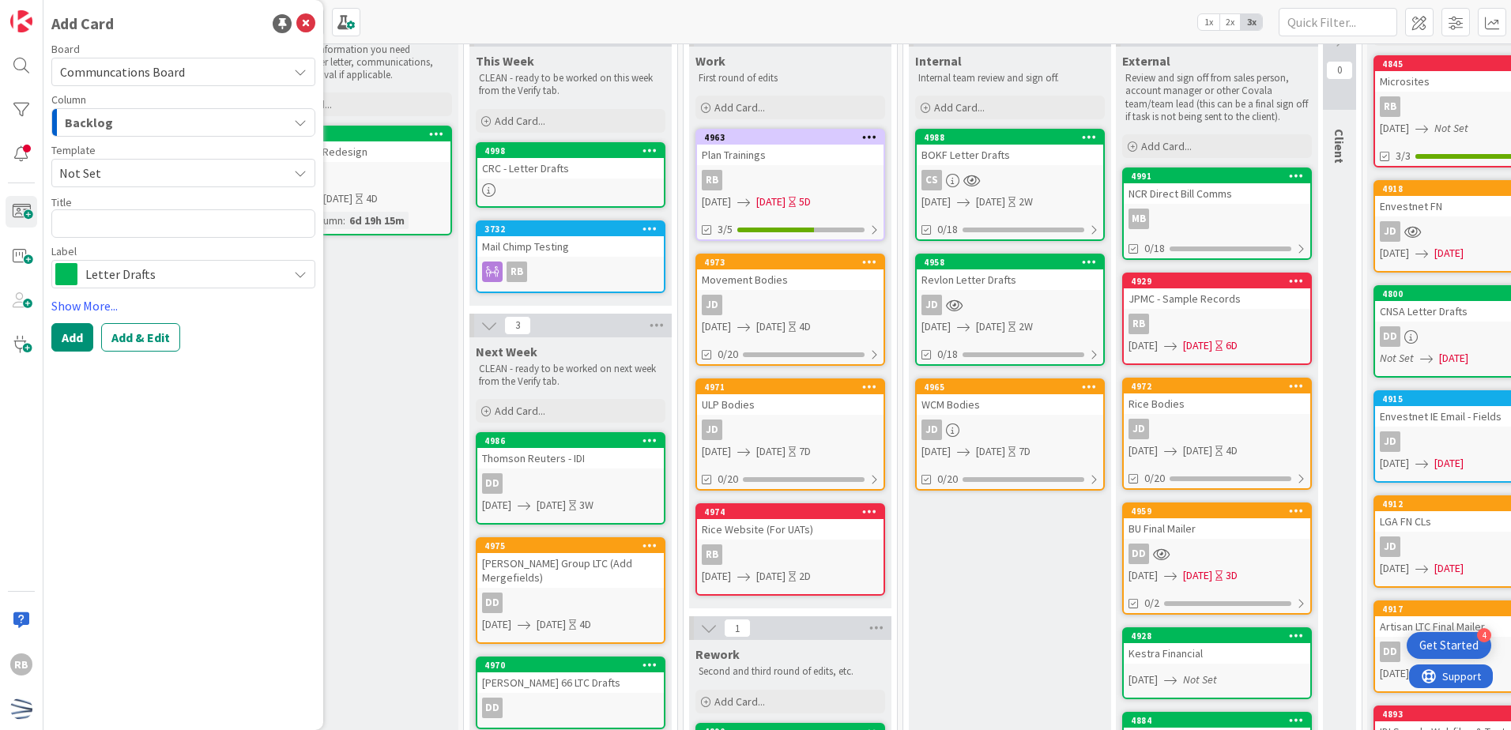 This screenshot has width=1511, height=730. What do you see at coordinates (1220, 176) in the screenshot?
I see `div: 4991` at bounding box center [1220, 176].